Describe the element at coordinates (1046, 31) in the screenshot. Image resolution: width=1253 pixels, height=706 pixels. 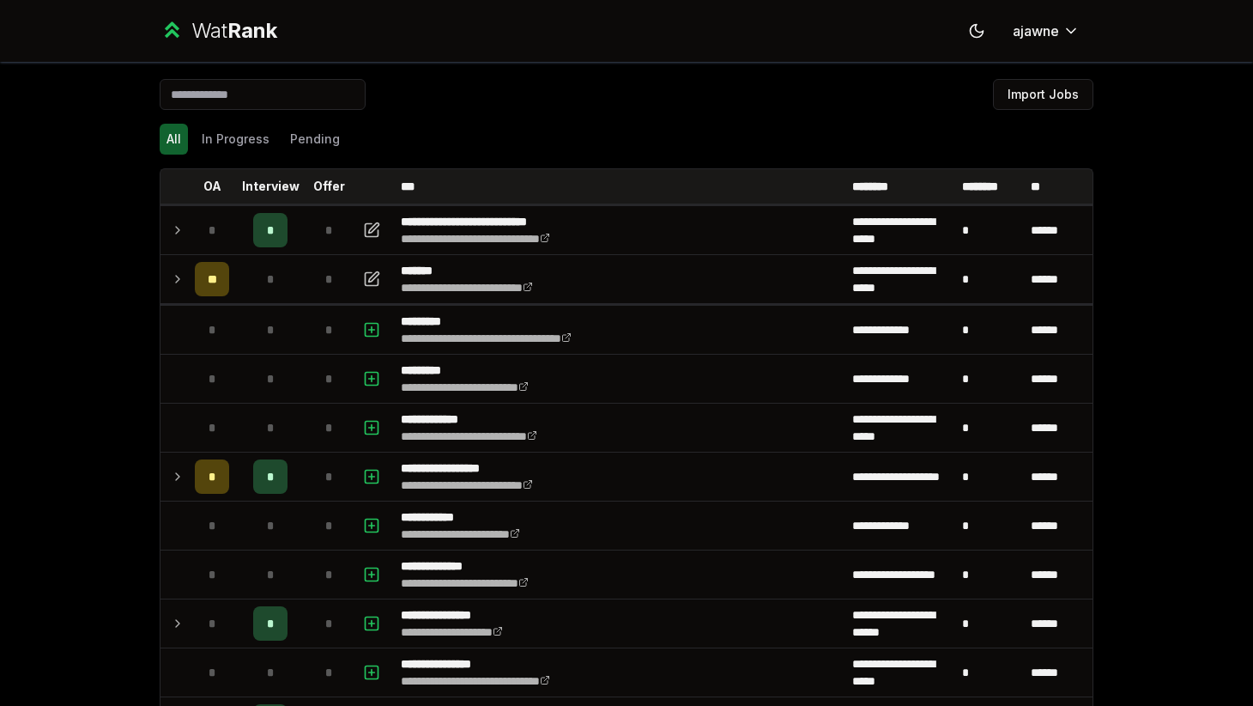
I see `button: ajawne` at that location.